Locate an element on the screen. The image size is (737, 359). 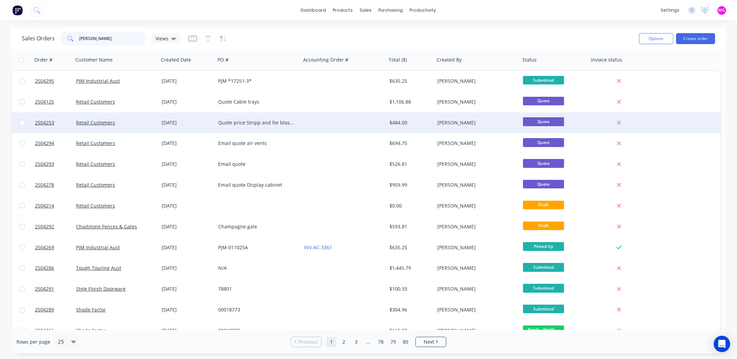
a: 2504266 is located at coordinates (55, 331).